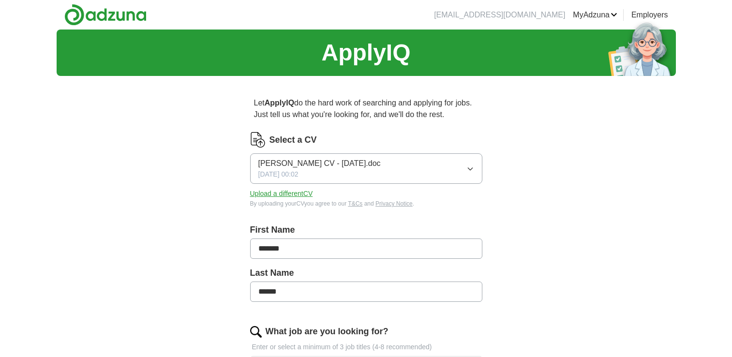 The width and height of the screenshot is (732, 357). What do you see at coordinates (256, 332) in the screenshot?
I see `img: search.png` at bounding box center [256, 332].